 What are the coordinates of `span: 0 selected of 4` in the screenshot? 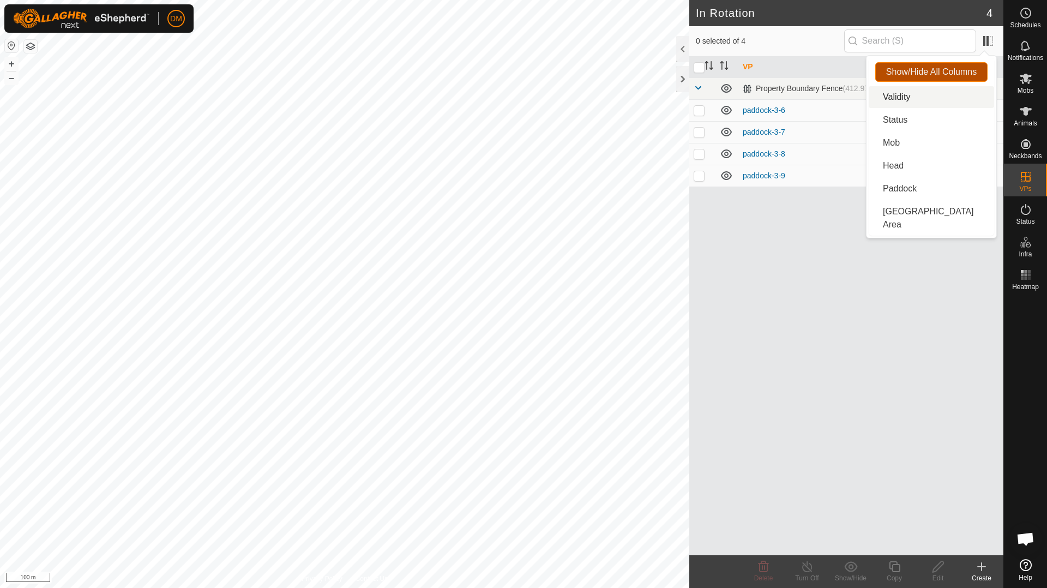 It's located at (770, 41).